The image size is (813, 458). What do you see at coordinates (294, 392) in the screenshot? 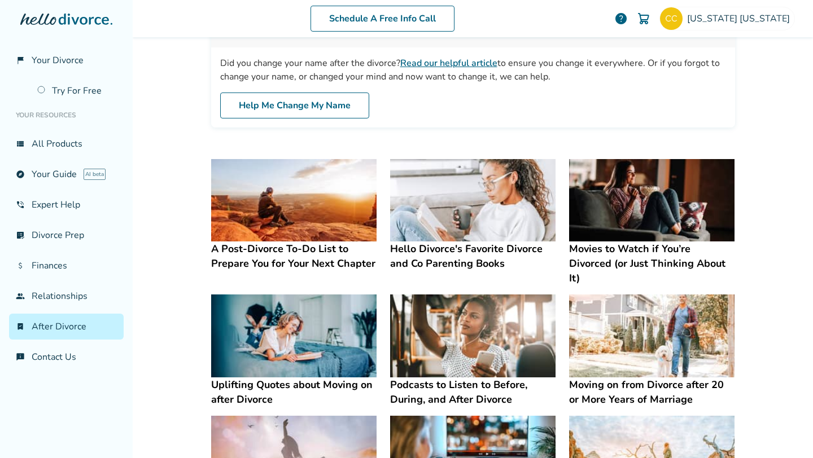
I see `h4: Uplifting Quotes about Moving on after Divorce` at bounding box center [294, 392].